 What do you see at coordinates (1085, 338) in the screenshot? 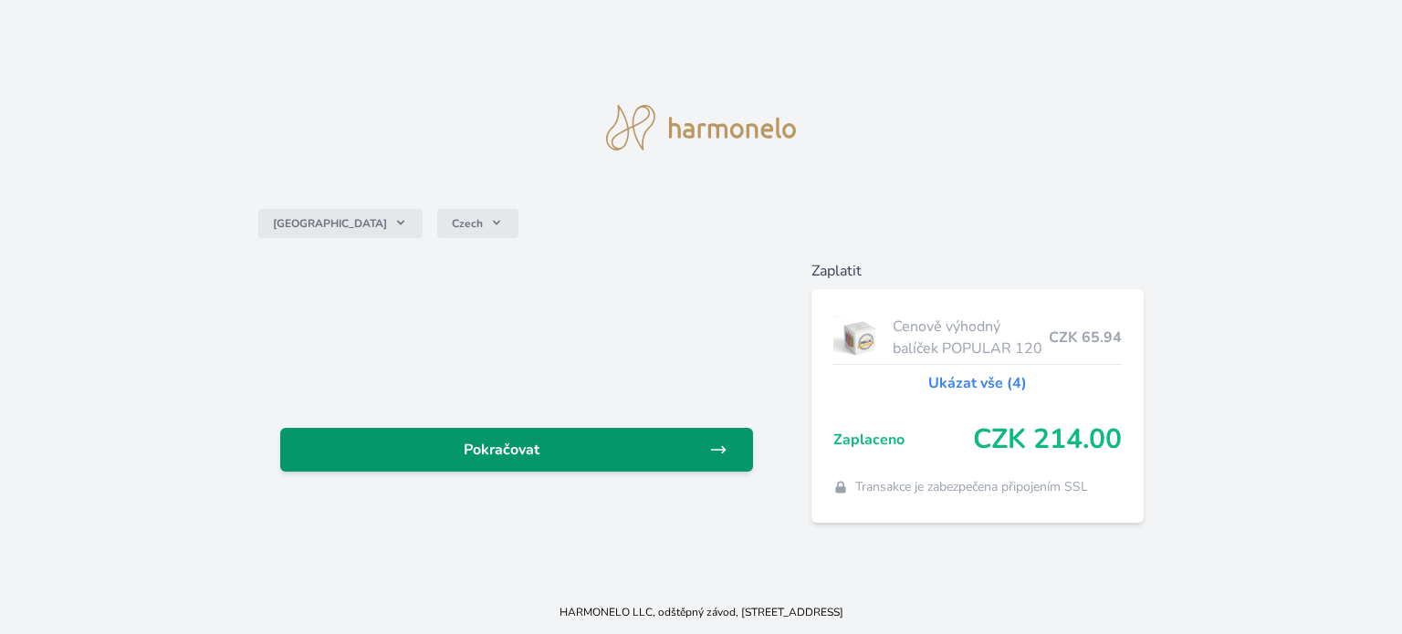
I see `span: CZK 65.94` at bounding box center [1085, 338].